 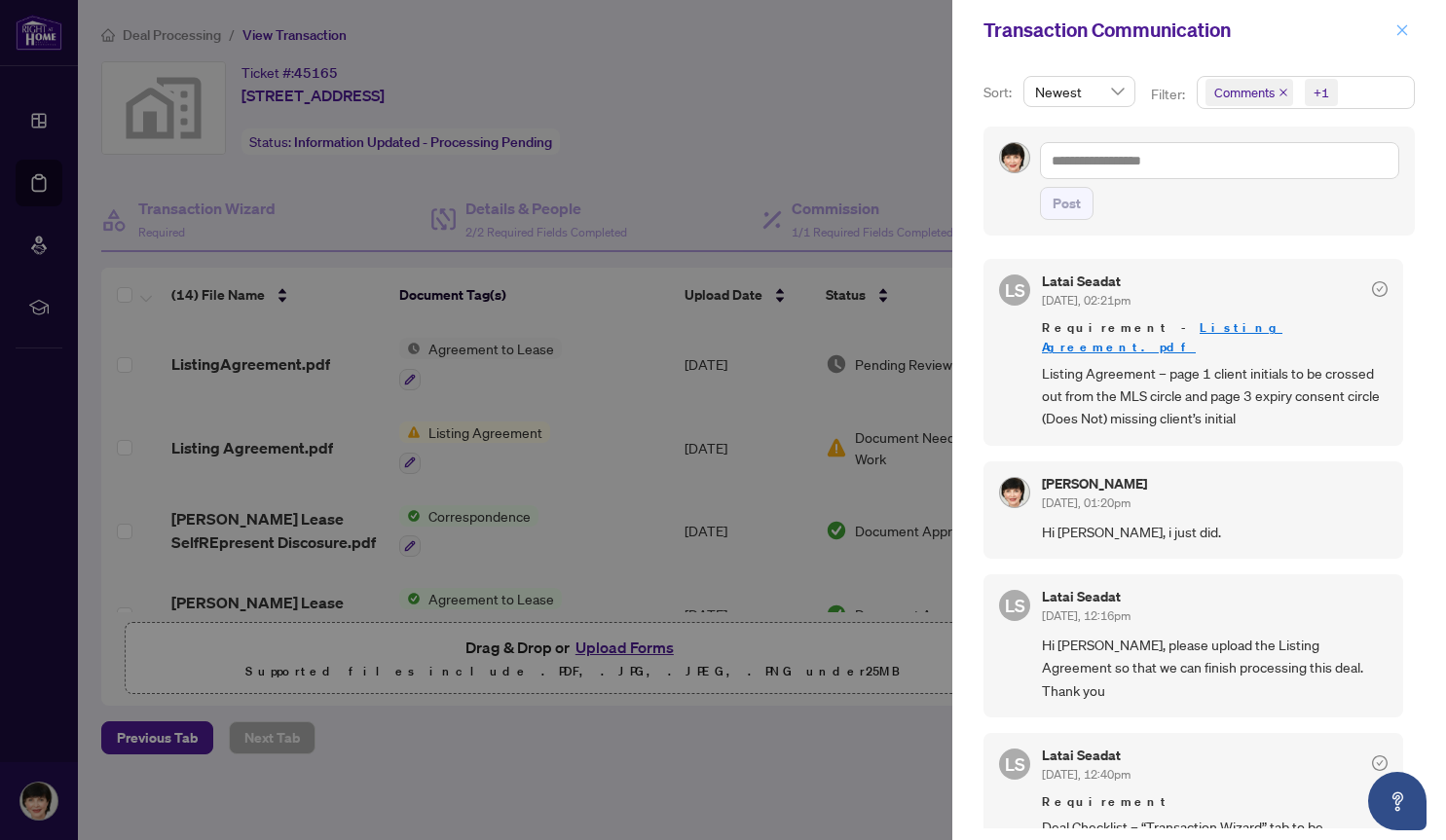 What do you see at coordinates (1321, 93) in the screenshot?
I see `div: +1` at bounding box center [1321, 93].